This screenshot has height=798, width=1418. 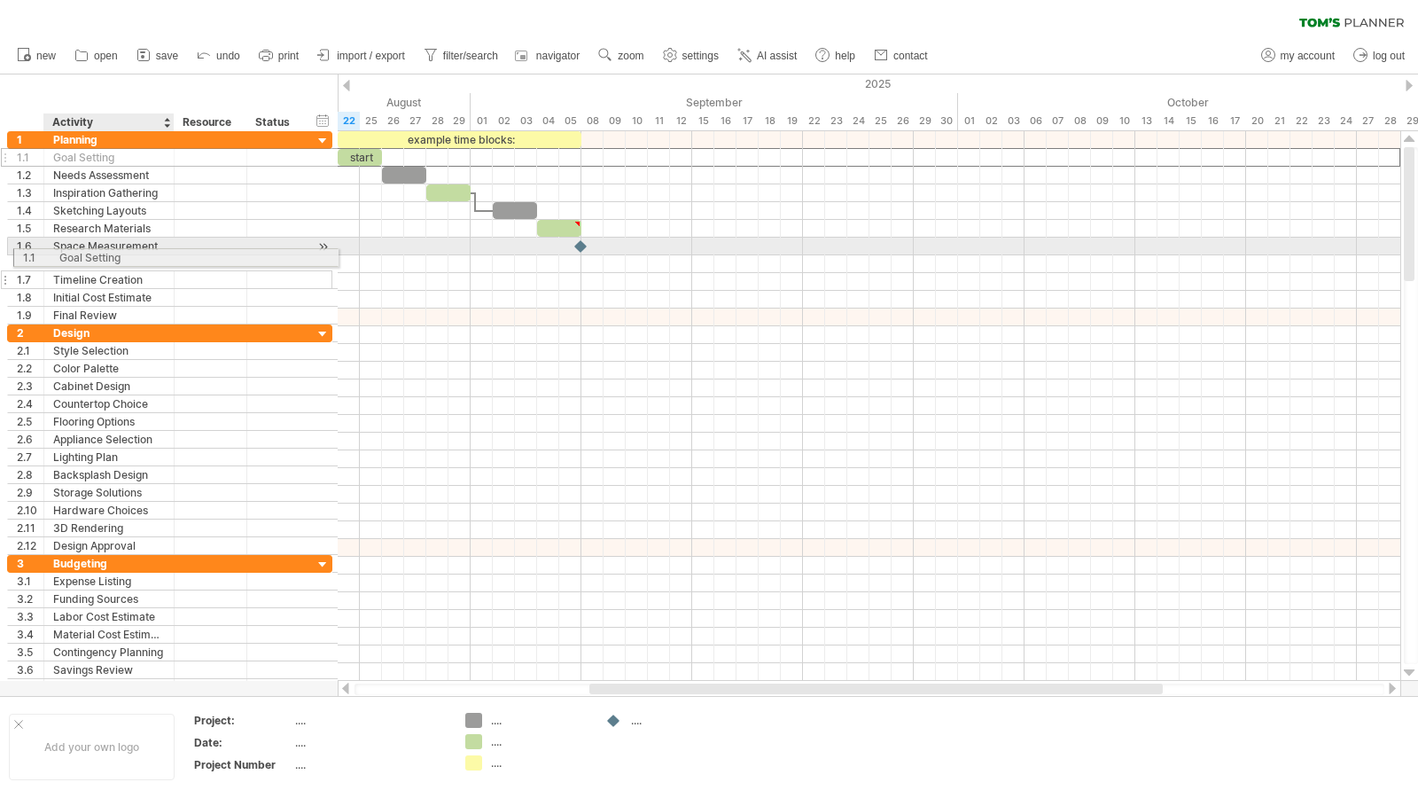 I want to click on span: import / export, so click(x=371, y=56).